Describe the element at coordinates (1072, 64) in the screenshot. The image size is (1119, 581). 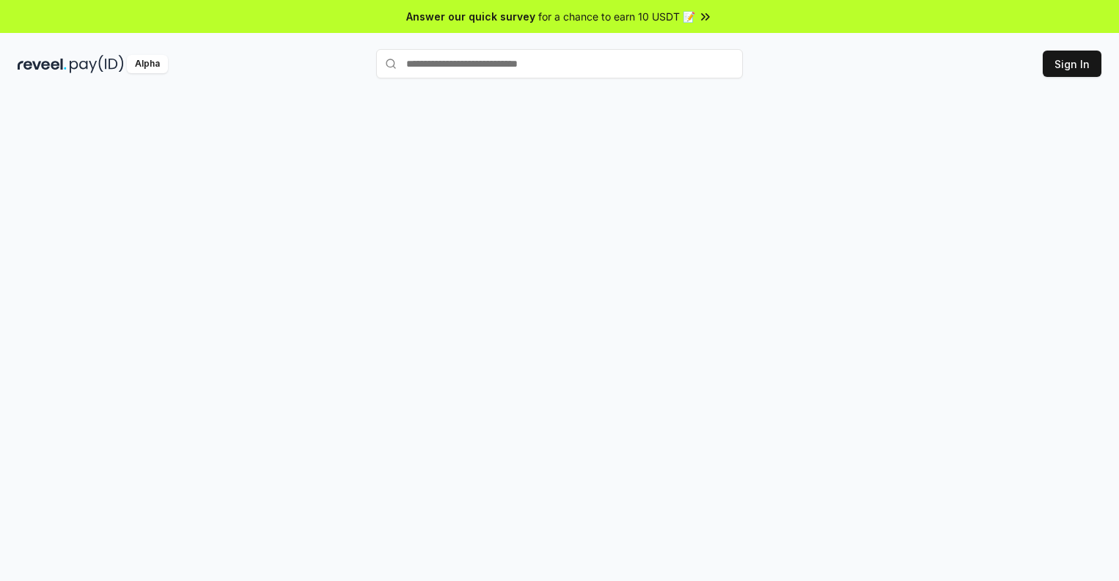
I see `button: Sign In` at that location.